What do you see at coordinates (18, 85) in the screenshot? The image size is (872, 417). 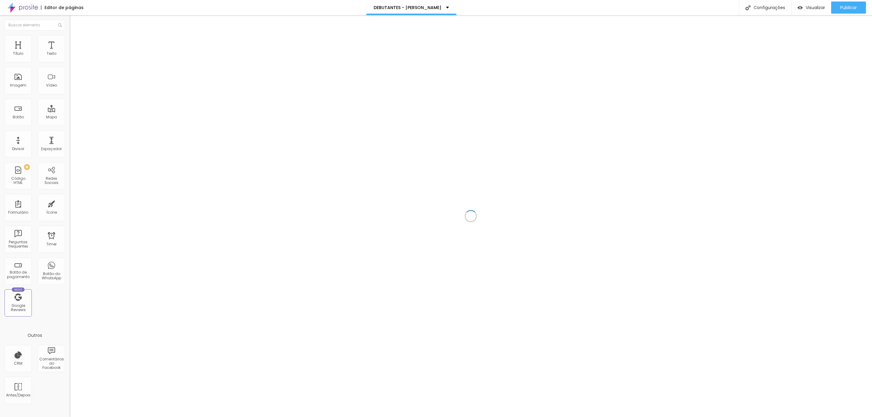 I see `div: Imagem` at bounding box center [18, 85].